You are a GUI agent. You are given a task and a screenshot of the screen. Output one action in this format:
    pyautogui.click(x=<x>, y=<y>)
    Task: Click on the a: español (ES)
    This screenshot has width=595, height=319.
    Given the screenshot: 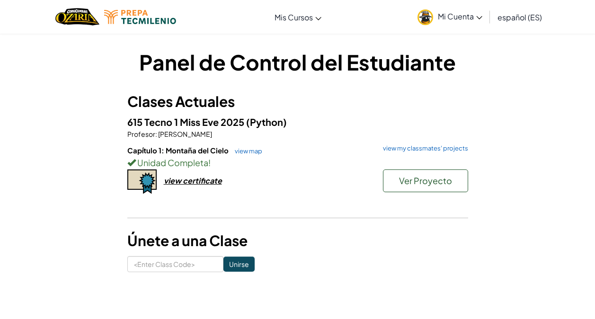 What is the action you would take?
    pyautogui.click(x=520, y=17)
    